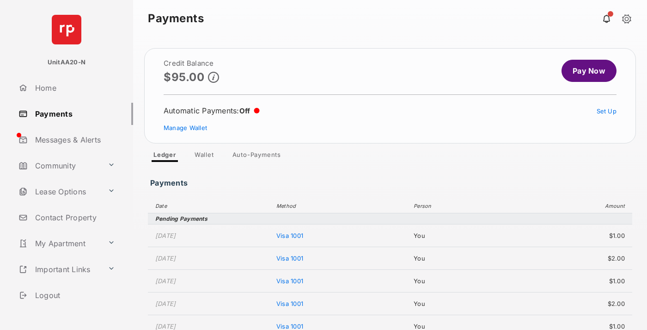 This screenshot has width=647, height=330. Describe the element at coordinates (67, 62) in the screenshot. I see `p: UnitAA20-N` at that location.